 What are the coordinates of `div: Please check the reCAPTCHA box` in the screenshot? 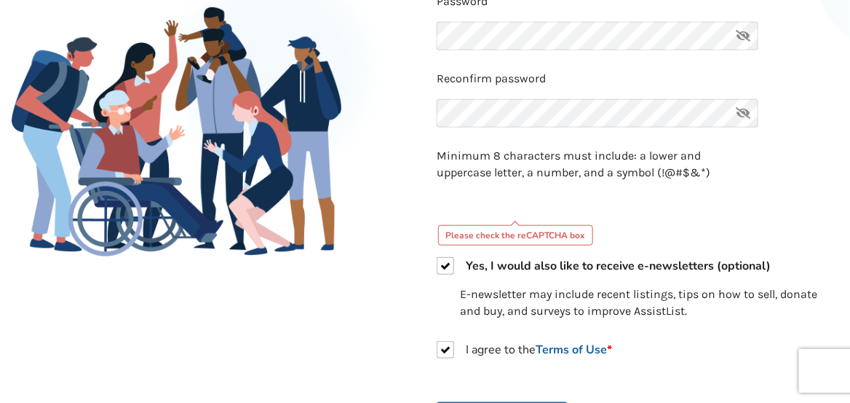 It's located at (516, 235).